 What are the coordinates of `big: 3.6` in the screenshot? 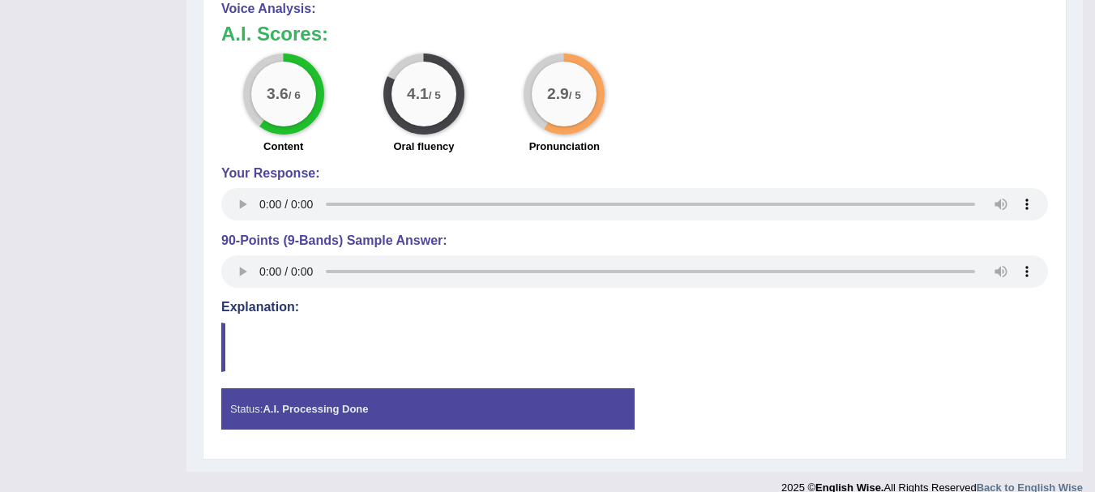 It's located at (277, 93).